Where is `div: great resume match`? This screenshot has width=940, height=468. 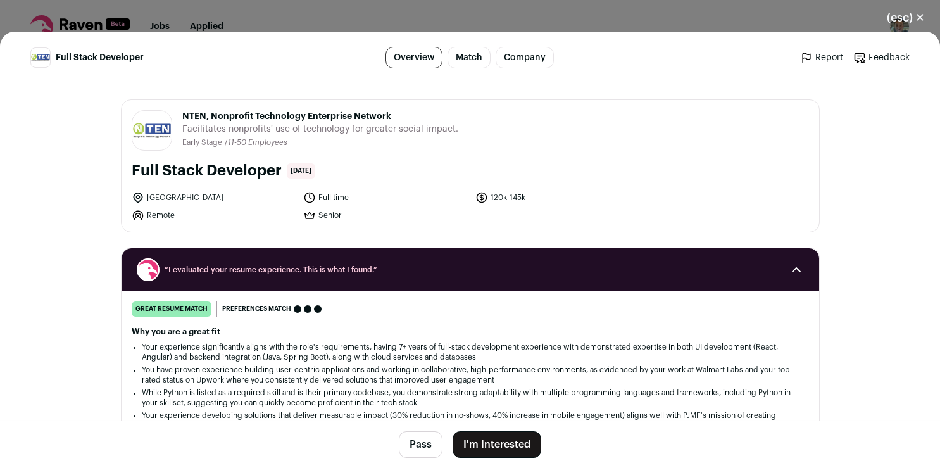
div: great resume match is located at coordinates (171, 309).